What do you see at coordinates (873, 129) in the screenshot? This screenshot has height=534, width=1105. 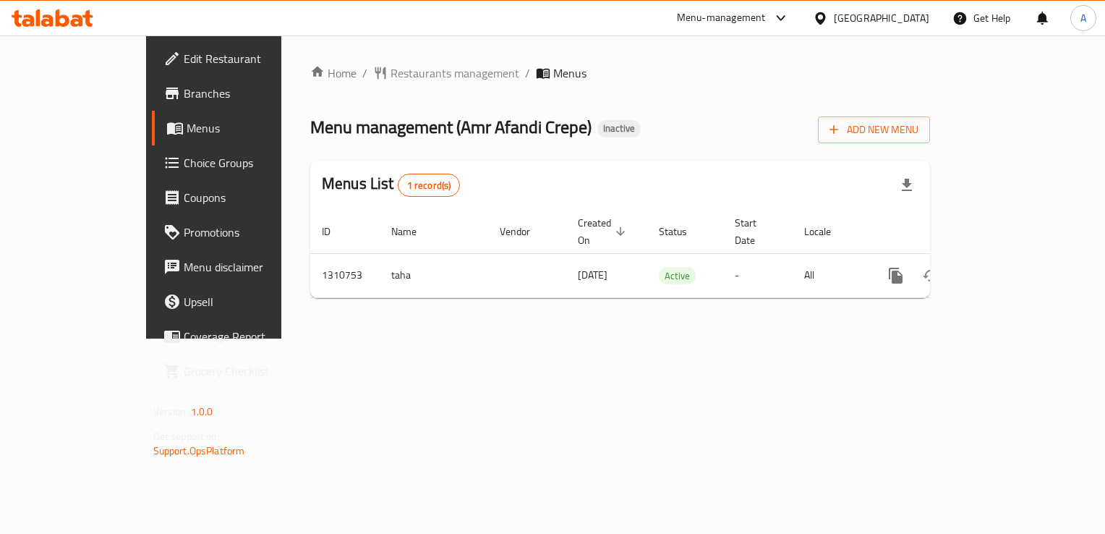 I see `button: Add New Menu` at bounding box center [873, 129].